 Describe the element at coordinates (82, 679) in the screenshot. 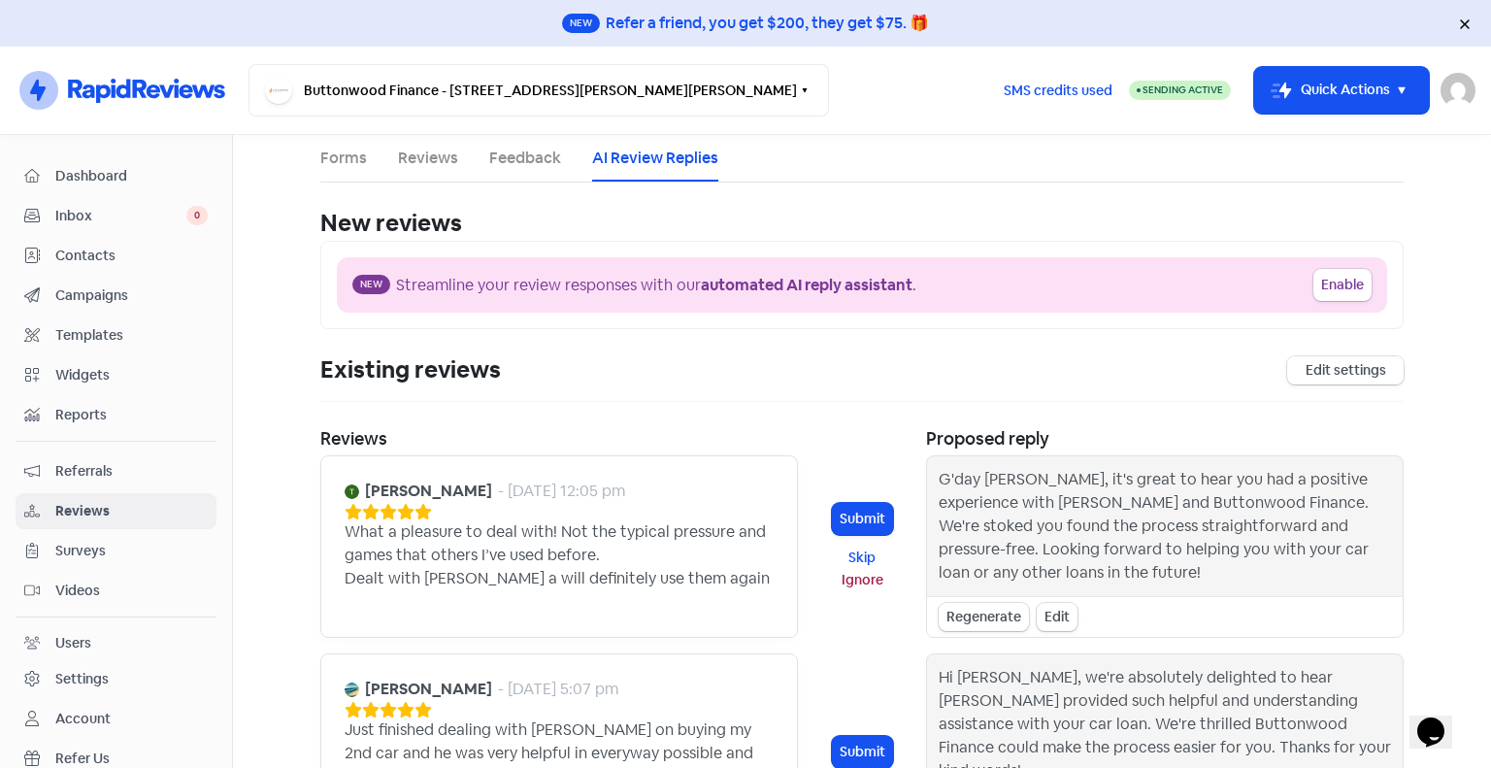

I see `div: Settings` at that location.